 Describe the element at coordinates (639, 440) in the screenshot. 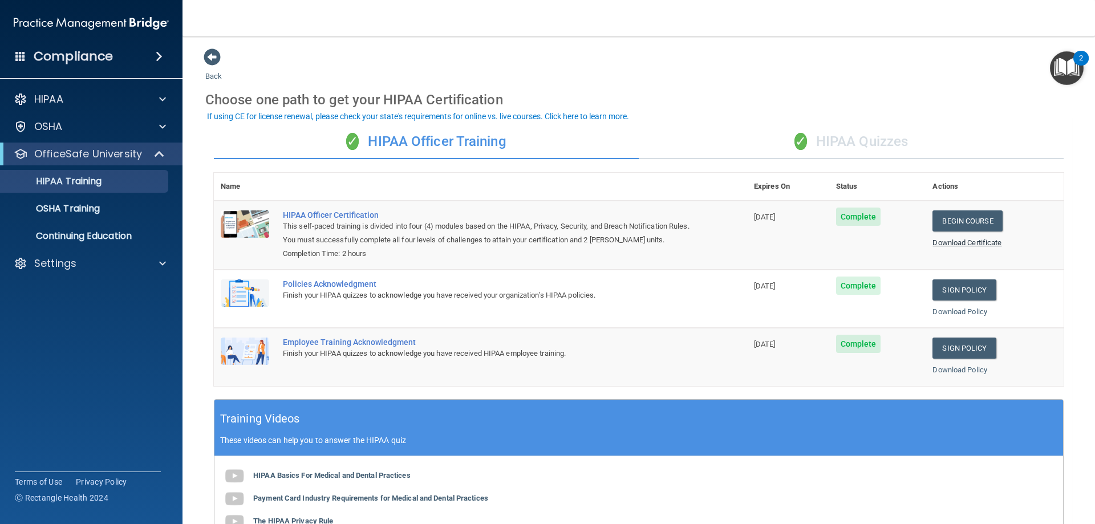

I see `p: These videos can help you to answer the HIPAA quiz` at that location.